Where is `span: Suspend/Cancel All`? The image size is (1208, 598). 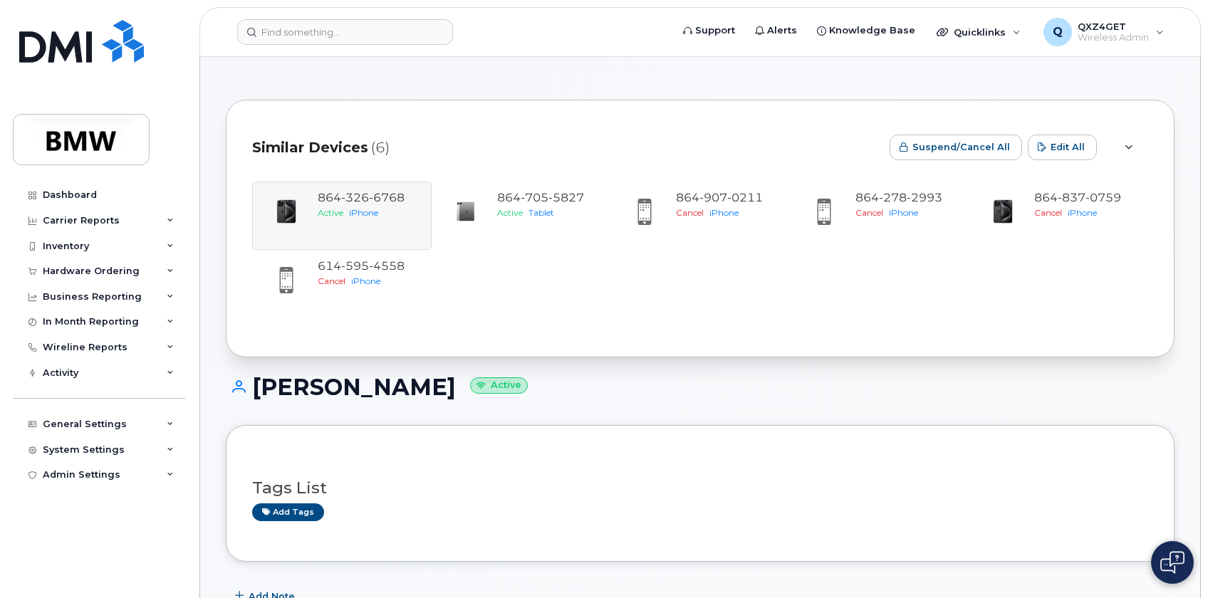 span: Suspend/Cancel All is located at coordinates (961, 147).